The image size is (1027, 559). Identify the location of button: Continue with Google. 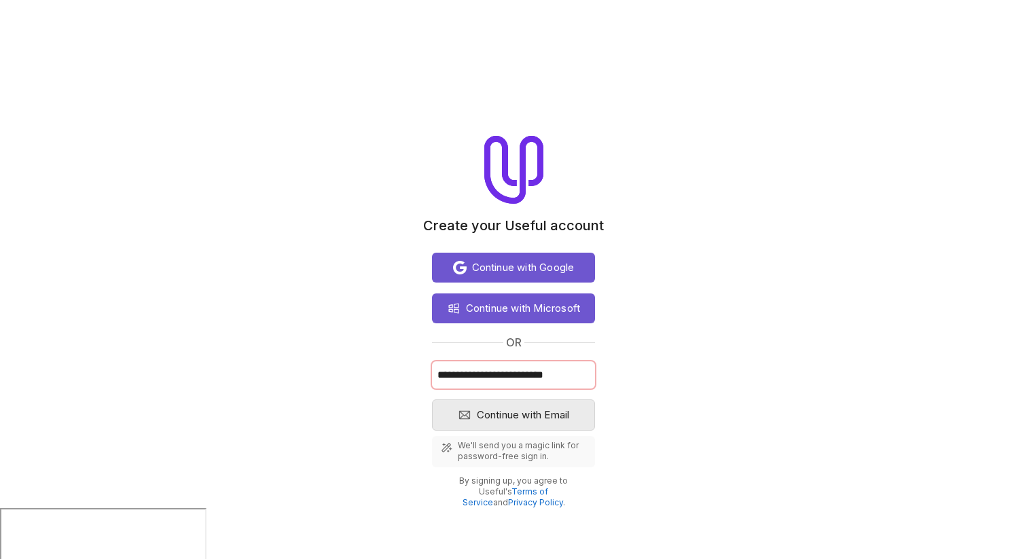
(513, 268).